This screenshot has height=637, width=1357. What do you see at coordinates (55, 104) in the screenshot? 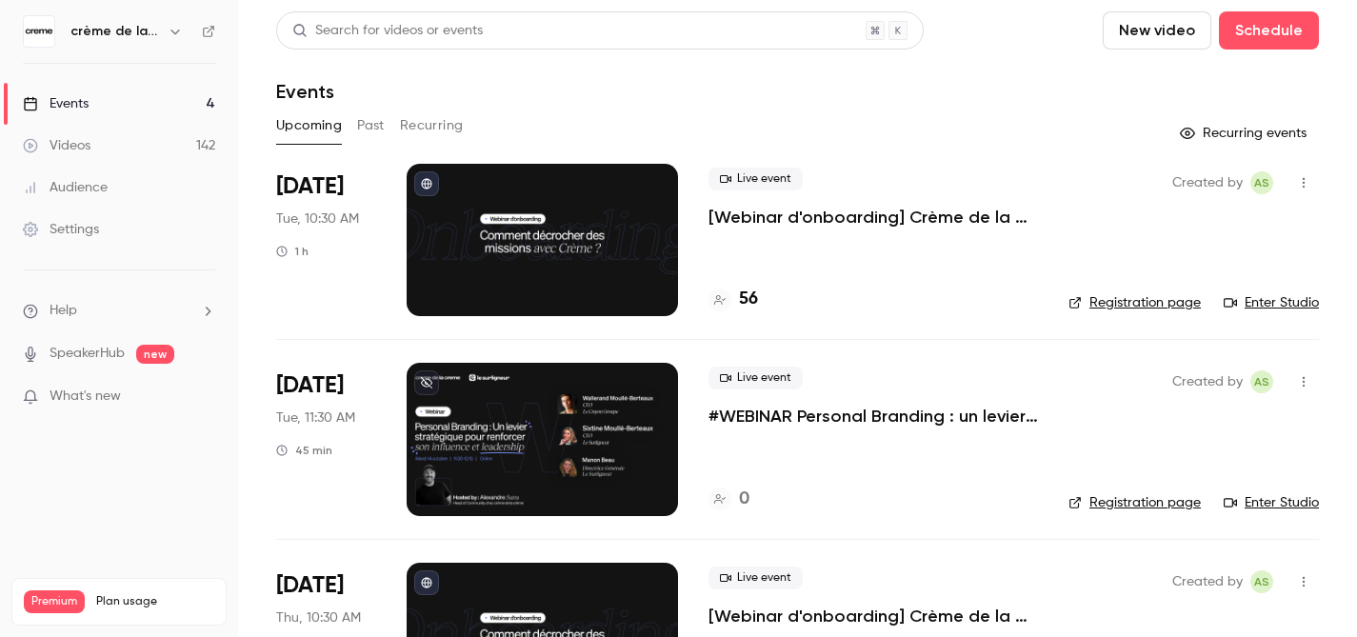
I see `div: Events` at bounding box center [55, 104].